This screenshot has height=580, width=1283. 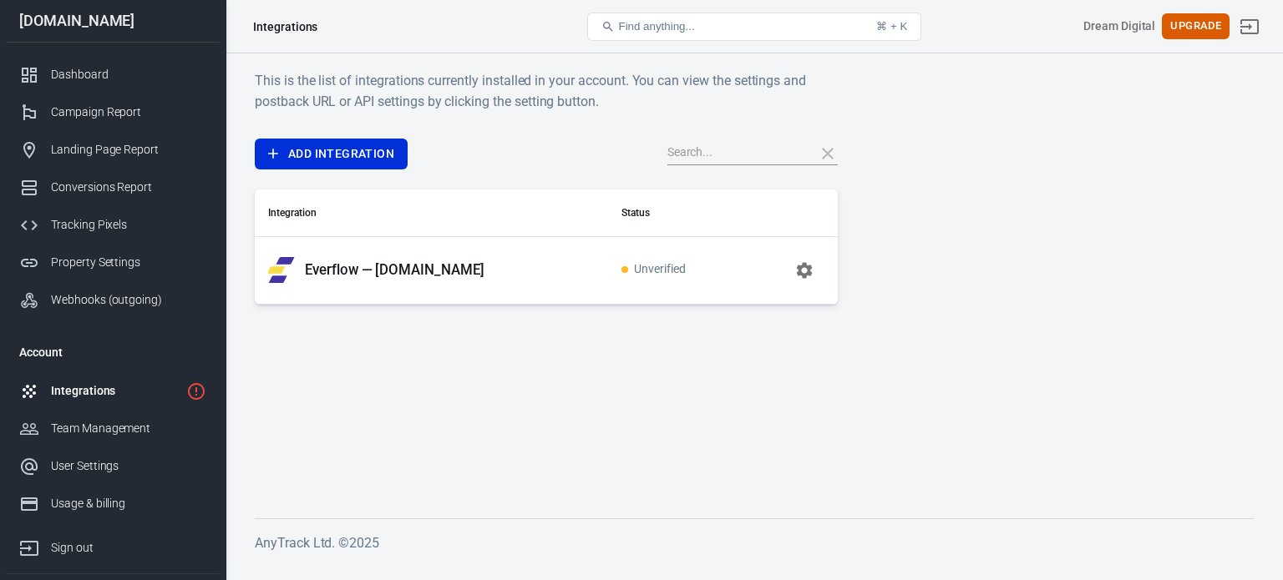 What do you see at coordinates (113, 74) in the screenshot?
I see `a: Dashboard` at bounding box center [113, 74].